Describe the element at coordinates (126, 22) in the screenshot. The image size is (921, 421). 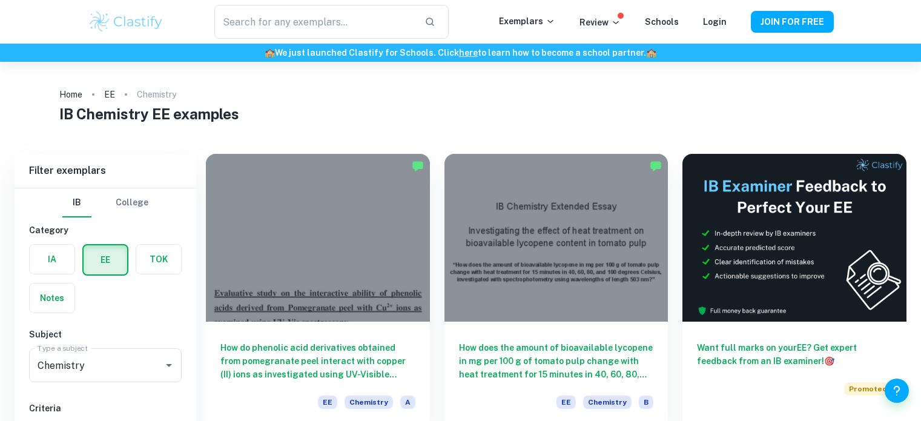
I see `img: Clastify logo` at that location.